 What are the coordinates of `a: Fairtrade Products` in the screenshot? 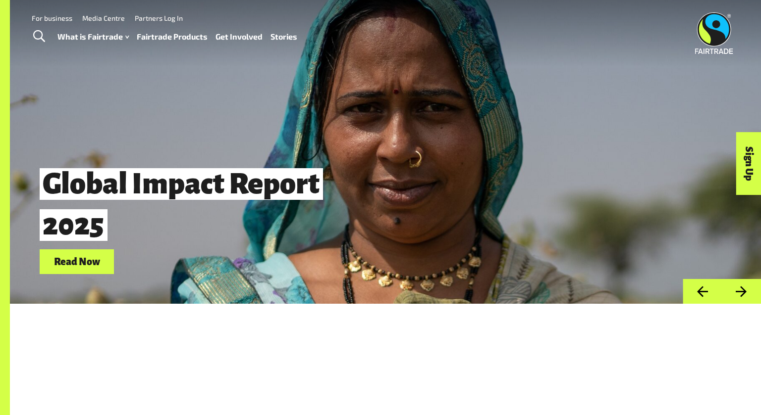 It's located at (172, 37).